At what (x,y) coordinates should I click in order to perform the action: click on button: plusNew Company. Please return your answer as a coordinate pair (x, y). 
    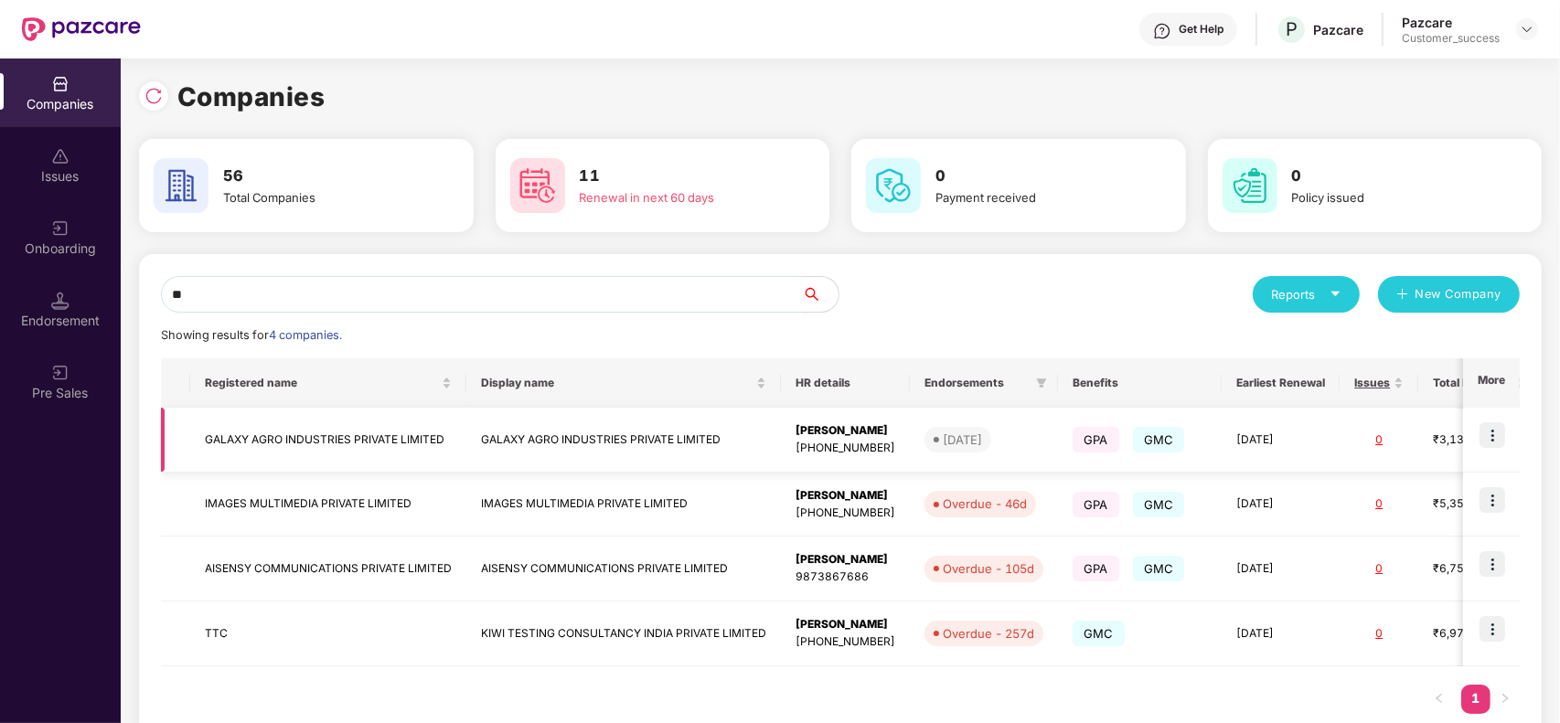
    Looking at the image, I should click on (1448, 294).